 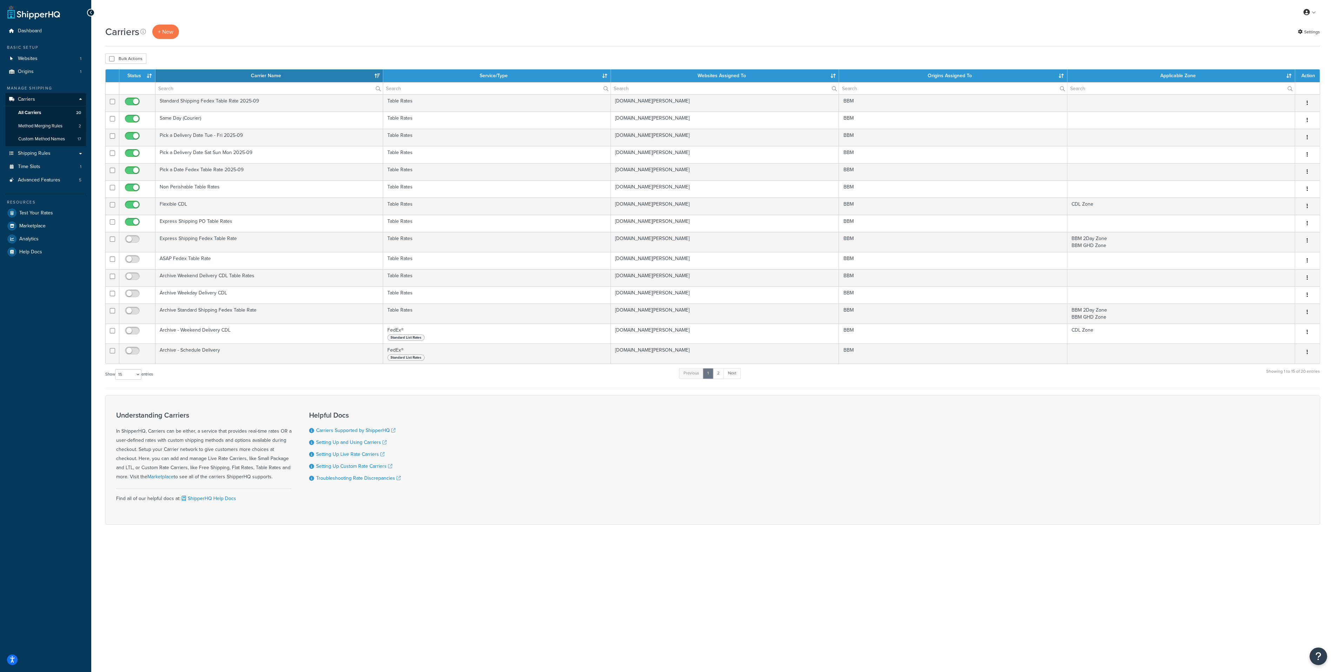 What do you see at coordinates (34, 12) in the screenshot?
I see `a: ShipperHQ Home` at bounding box center [34, 12].